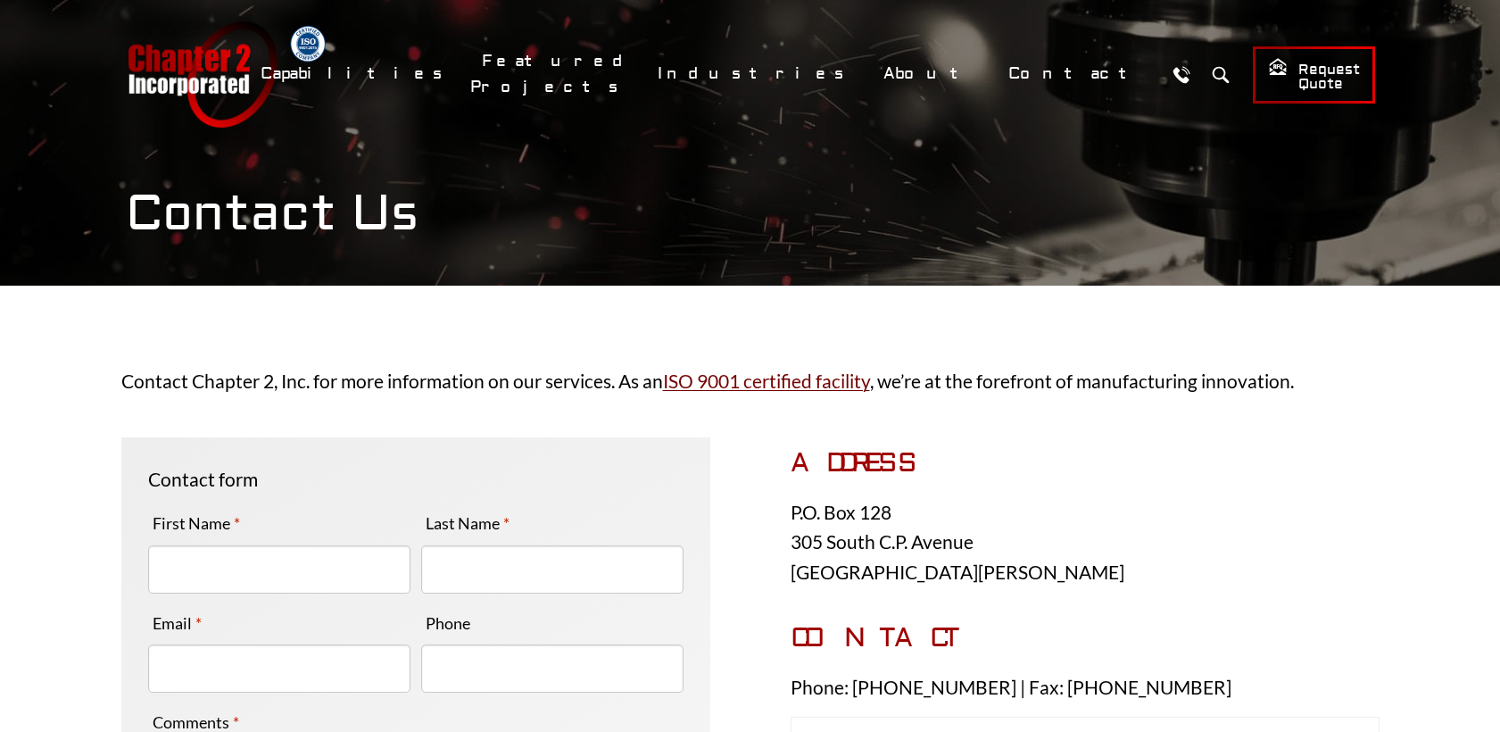  What do you see at coordinates (767, 380) in the screenshot?
I see `a: ISO 9001 certified facility` at bounding box center [767, 380].